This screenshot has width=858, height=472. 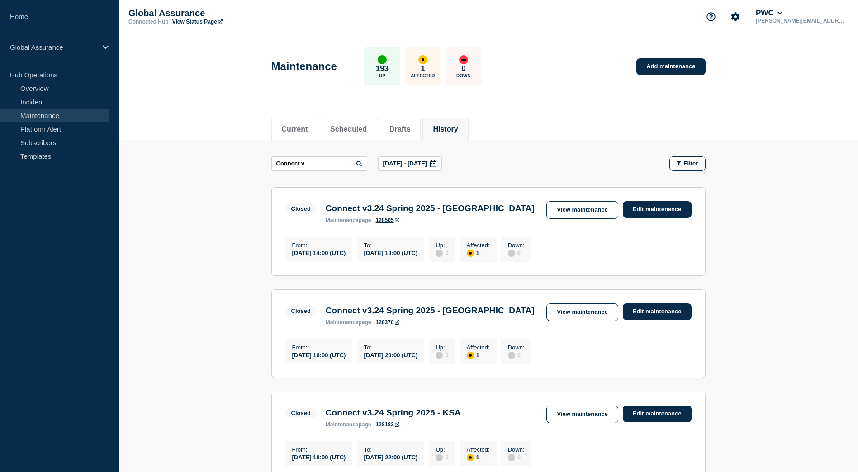 I want to click on p: Up, so click(x=382, y=76).